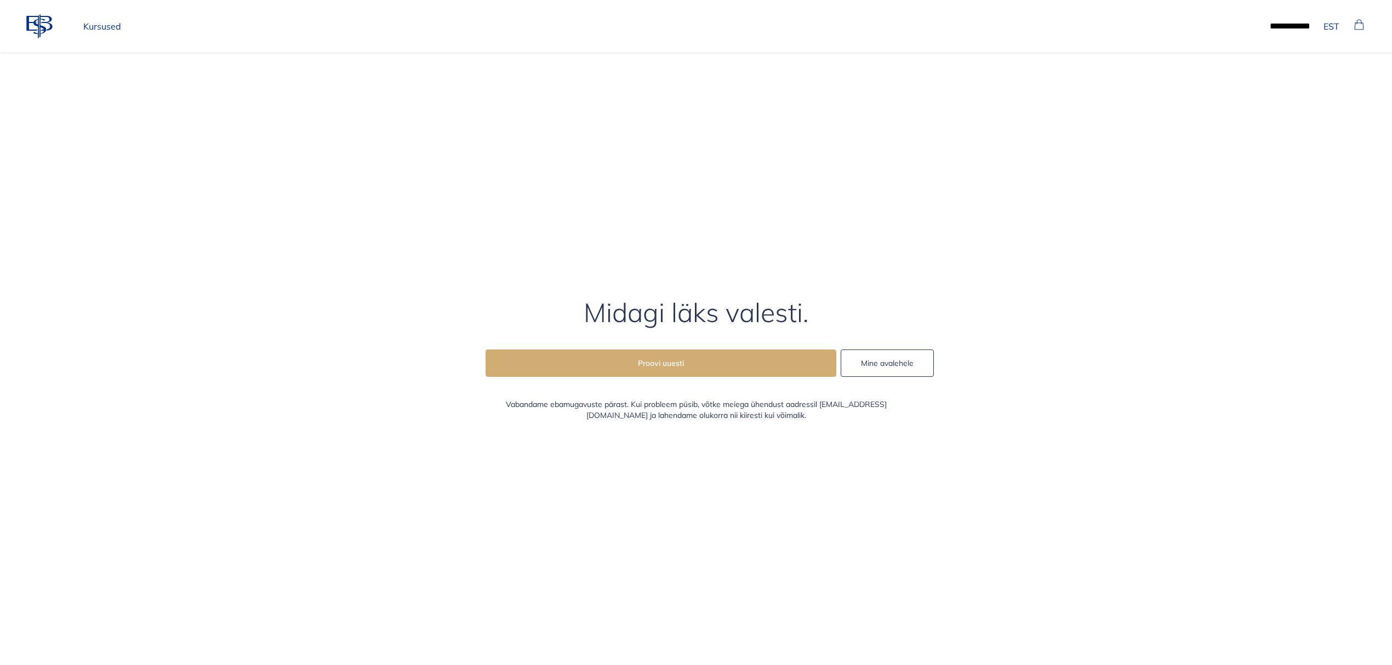  I want to click on h2: Midagi läks valesti., so click(696, 312).